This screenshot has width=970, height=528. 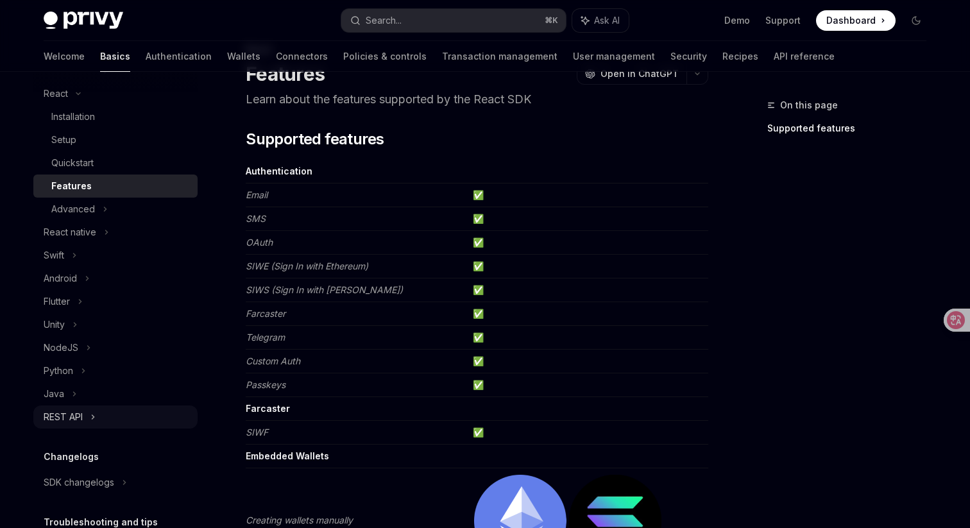 I want to click on h1: Features, so click(x=285, y=74).